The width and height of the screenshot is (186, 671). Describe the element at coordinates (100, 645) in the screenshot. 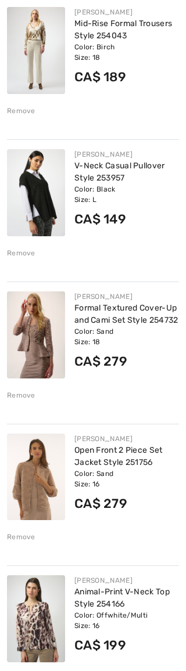

I see `span: CA$ 199` at that location.